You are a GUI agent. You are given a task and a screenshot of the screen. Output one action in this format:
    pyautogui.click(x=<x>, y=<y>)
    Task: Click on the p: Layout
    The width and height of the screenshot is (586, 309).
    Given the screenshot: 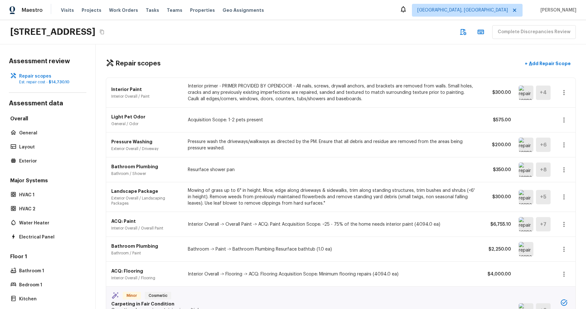 What is the action you would take?
    pyautogui.click(x=51, y=147)
    